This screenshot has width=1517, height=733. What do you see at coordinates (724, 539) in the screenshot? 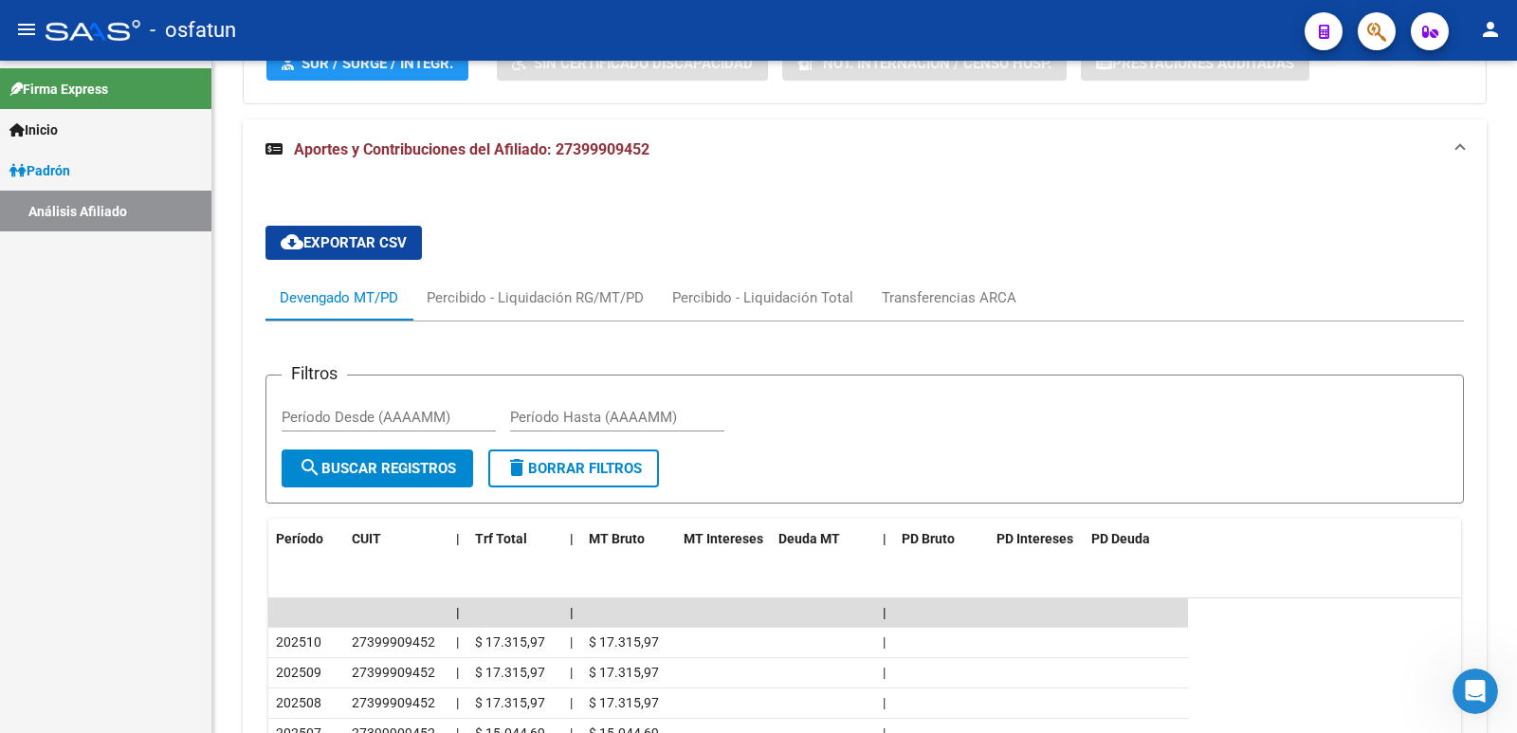
I see `span: MT Intereses` at bounding box center [724, 539].